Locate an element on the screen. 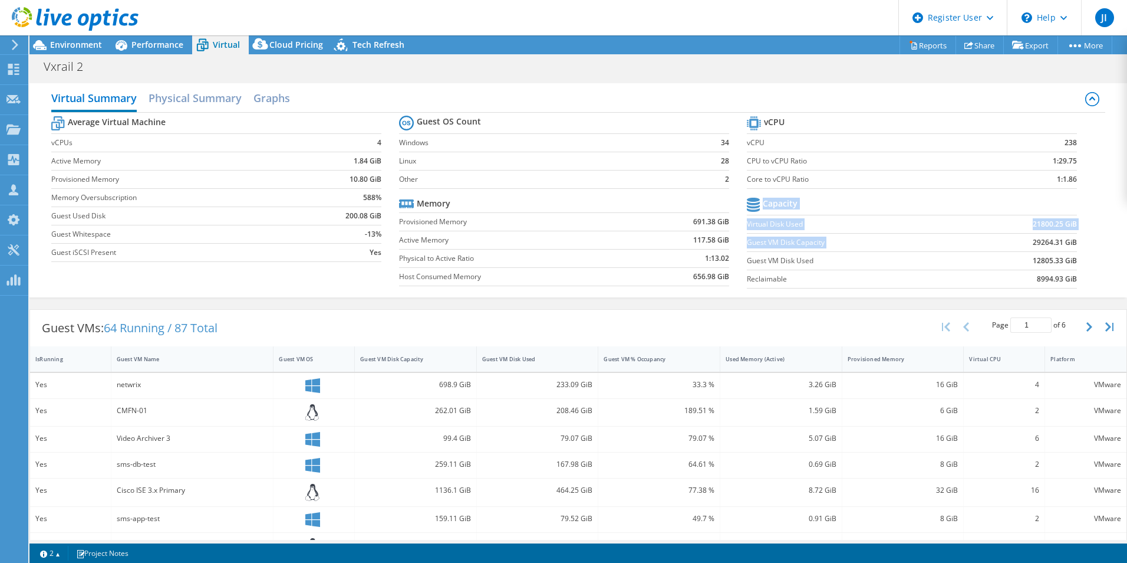  div: Guest VM Disk Used is located at coordinates (531, 359).